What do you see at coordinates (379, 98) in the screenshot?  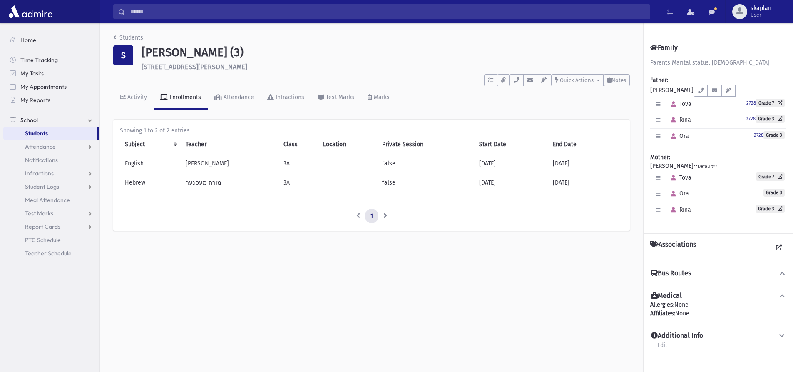 I see `a: Marks` at bounding box center [379, 98].